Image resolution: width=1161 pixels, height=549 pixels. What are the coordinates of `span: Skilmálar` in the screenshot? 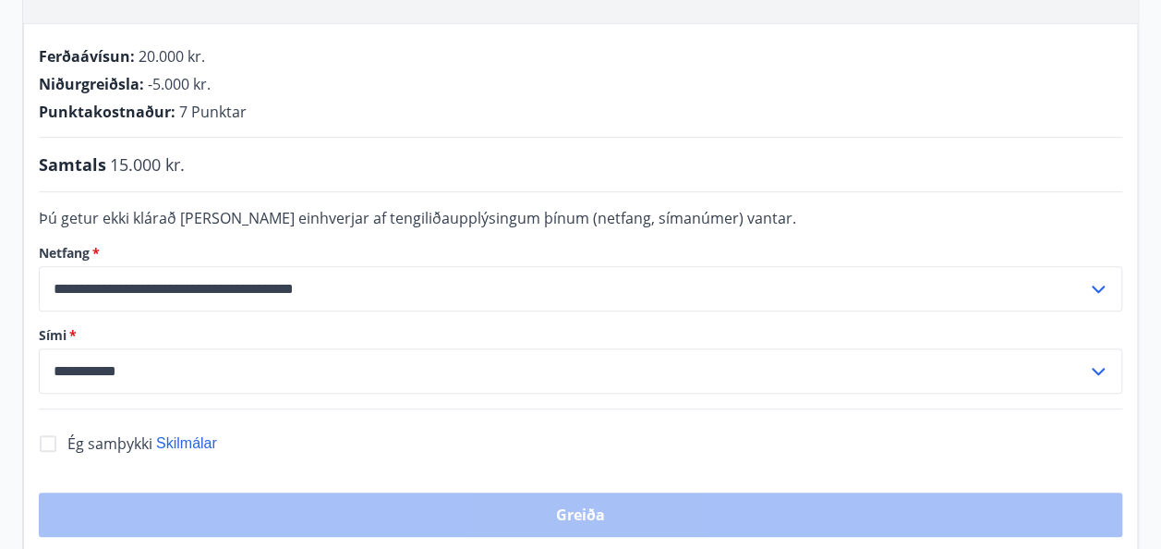 It's located at (187, 442).